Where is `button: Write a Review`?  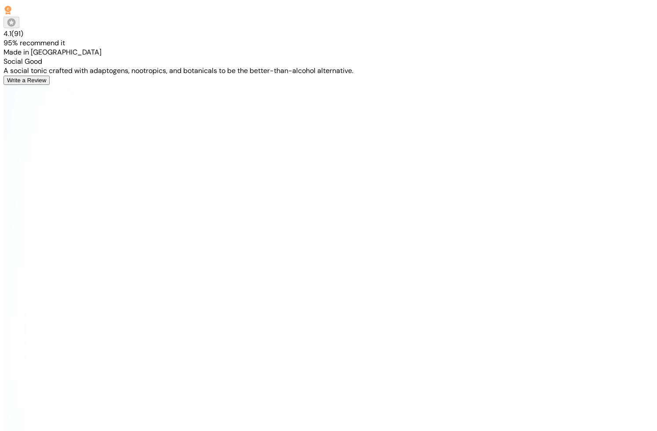 button: Write a Review is located at coordinates (26, 80).